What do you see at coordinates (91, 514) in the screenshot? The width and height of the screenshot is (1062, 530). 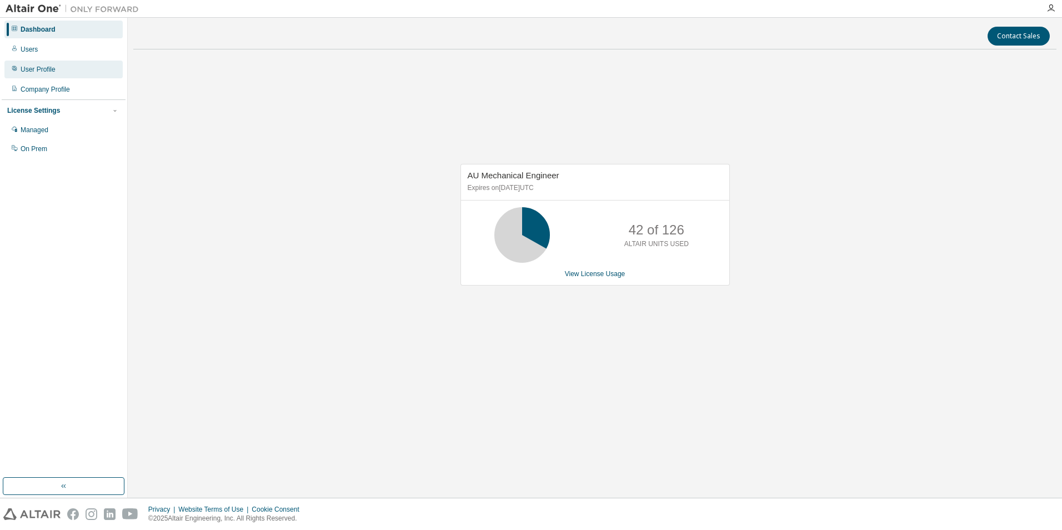 I see `img: instagram.svg` at bounding box center [91, 514].